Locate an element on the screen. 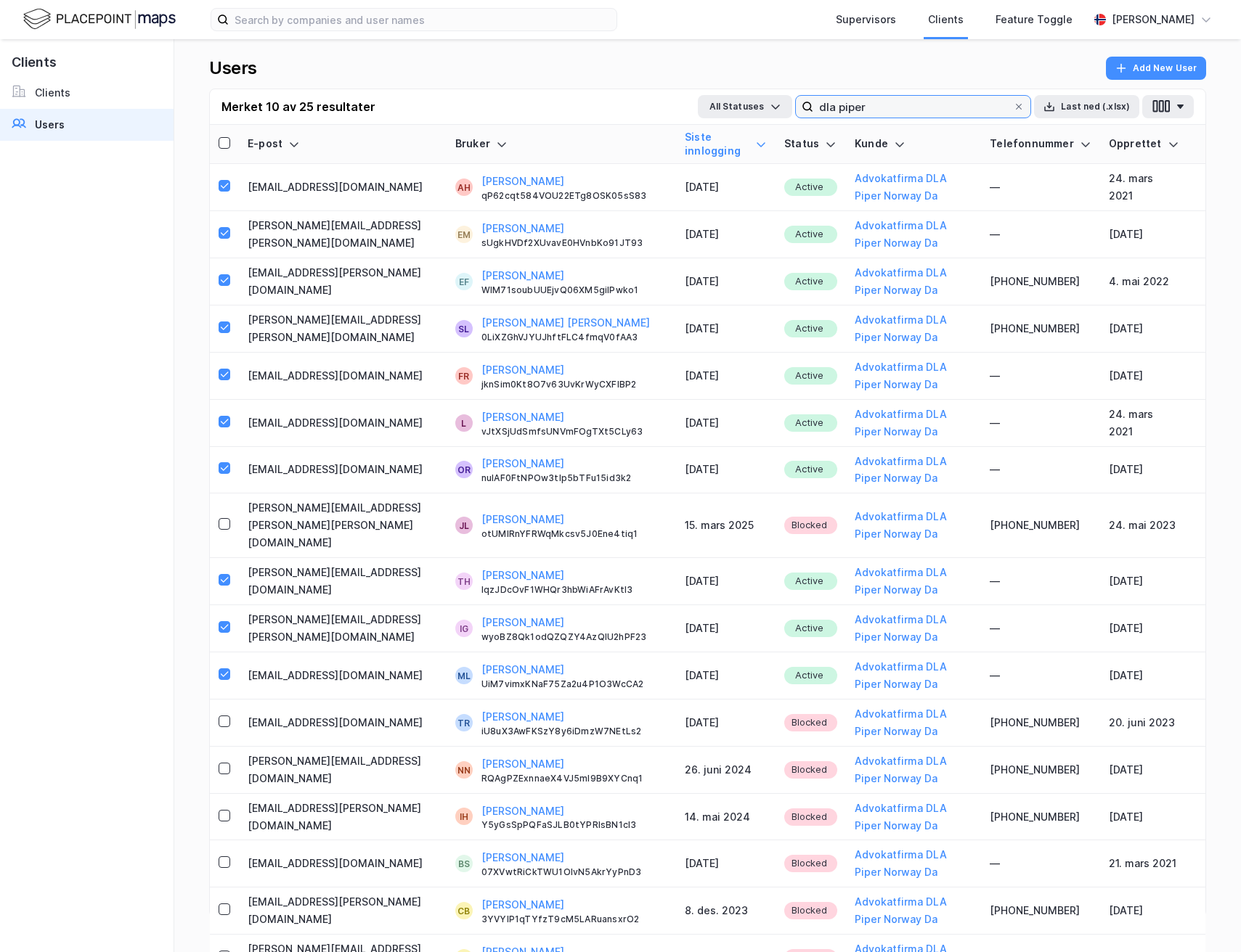  div: BS is located at coordinates (464, 864).